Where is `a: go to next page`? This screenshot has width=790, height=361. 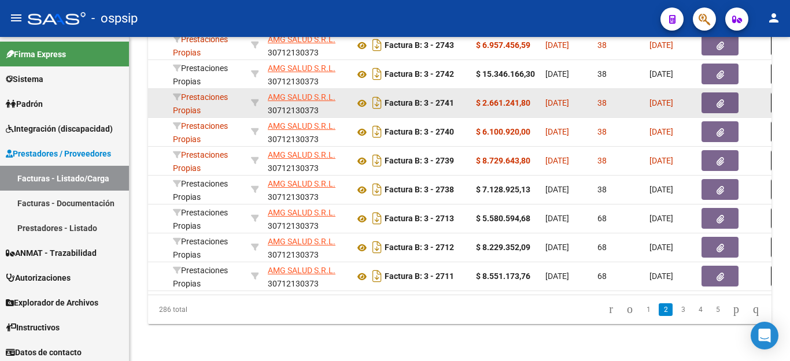
a: go to next page is located at coordinates (736, 310).